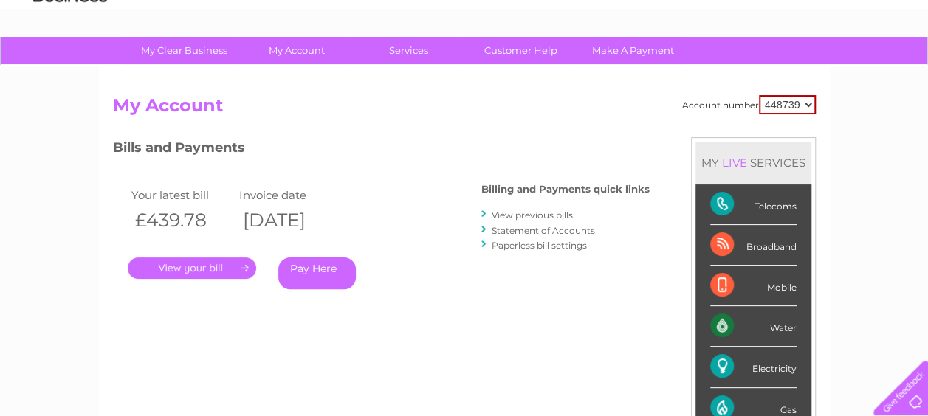 The width and height of the screenshot is (928, 416). I want to click on div: MY SERVICES, so click(753, 162).